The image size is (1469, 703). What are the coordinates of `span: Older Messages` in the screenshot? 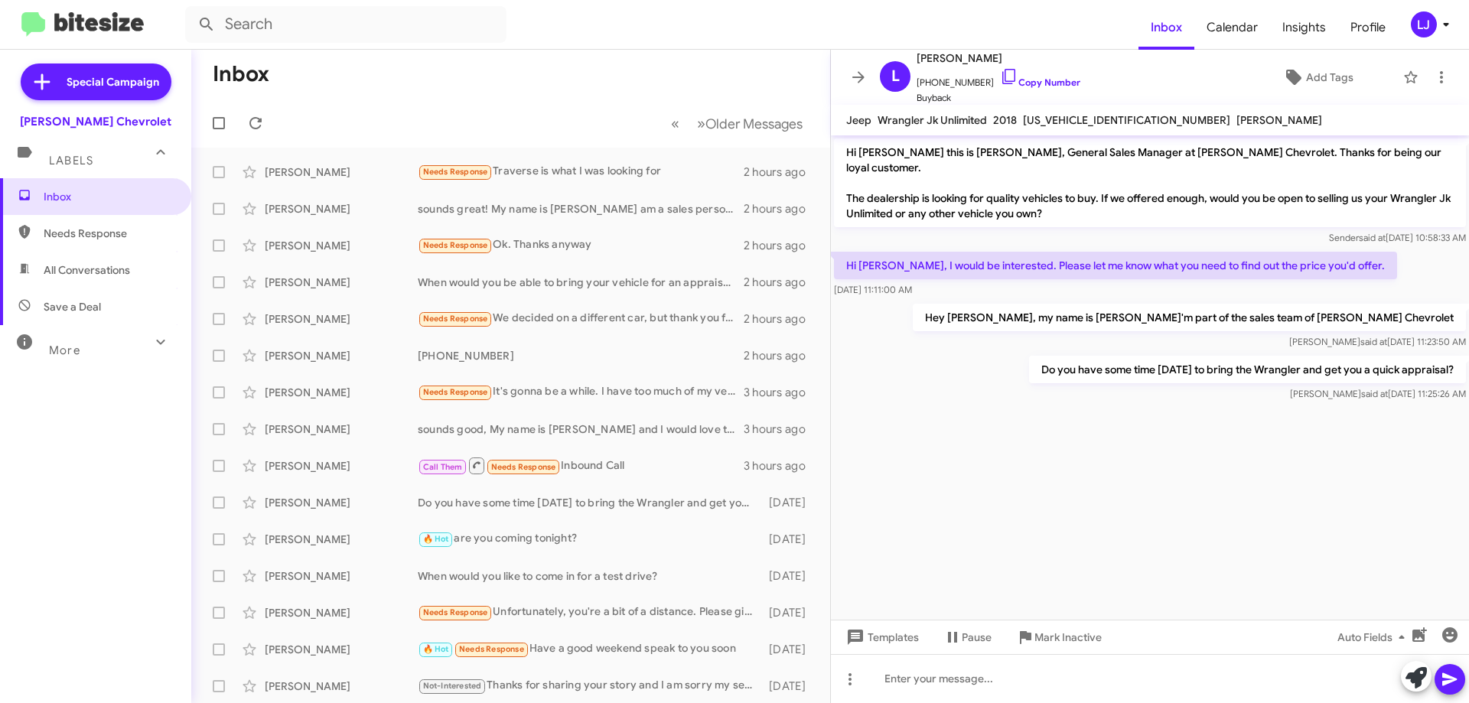 It's located at (753, 124).